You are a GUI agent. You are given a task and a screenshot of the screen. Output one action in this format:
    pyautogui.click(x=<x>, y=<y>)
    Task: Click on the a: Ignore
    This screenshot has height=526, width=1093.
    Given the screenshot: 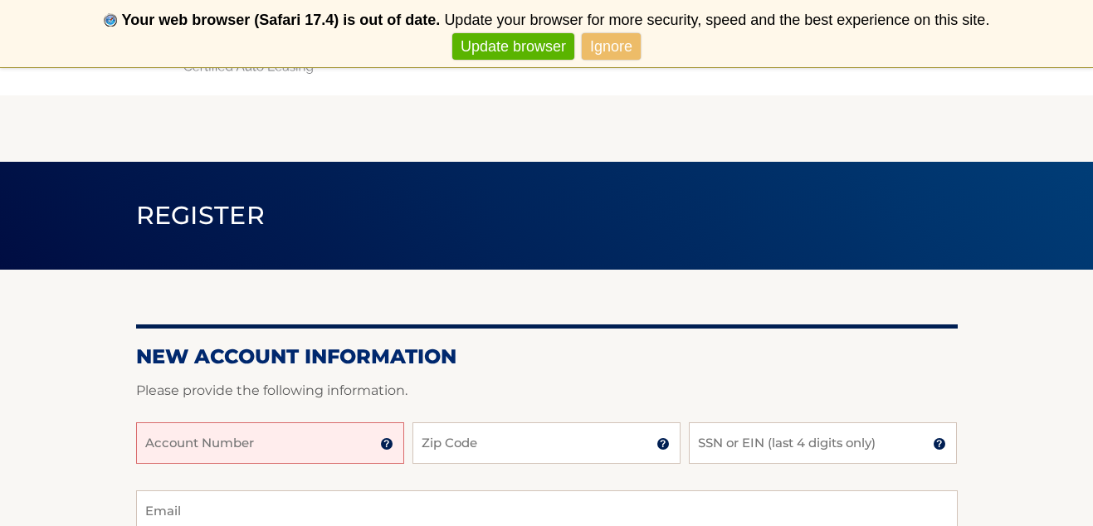 What is the action you would take?
    pyautogui.click(x=611, y=46)
    